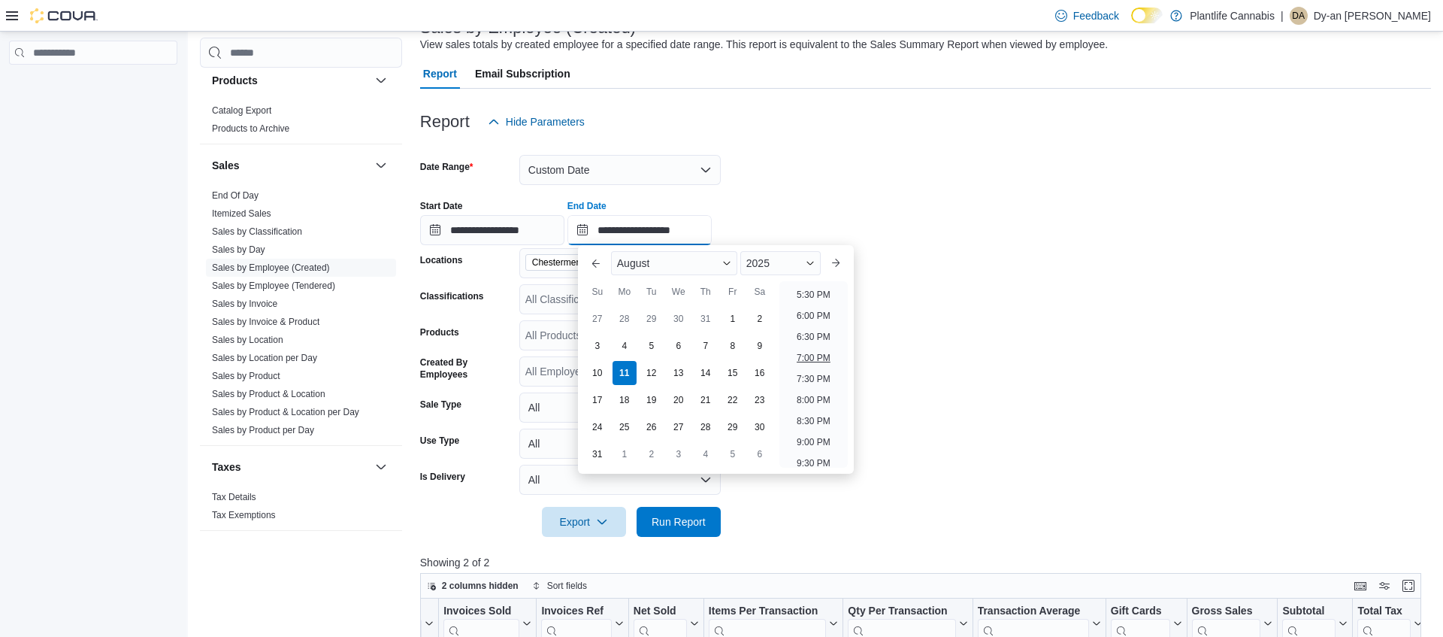 This screenshot has height=637, width=1443. I want to click on button: Hide Parameters, so click(536, 122).